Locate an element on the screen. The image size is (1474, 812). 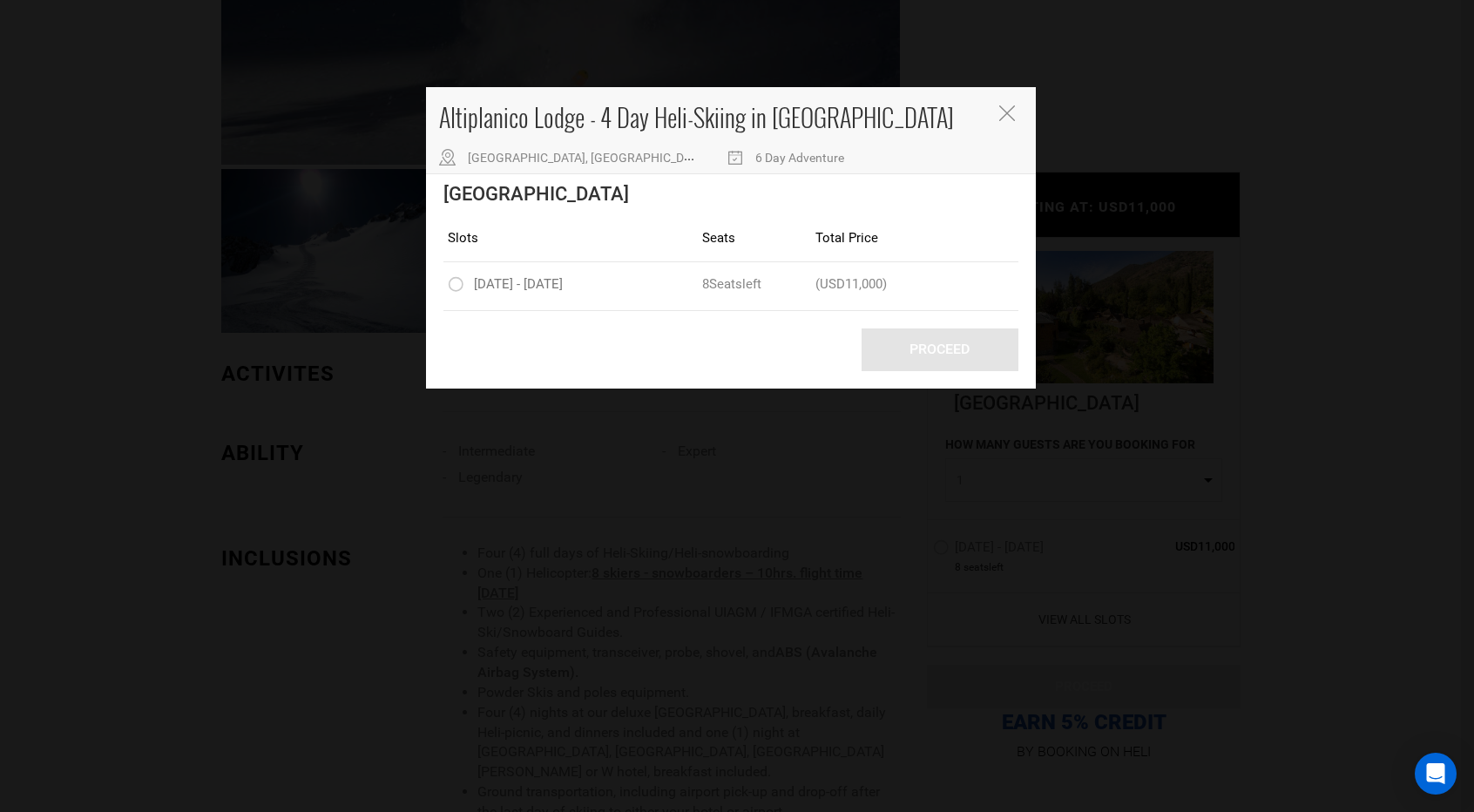
div: left is located at coordinates (759, 284).